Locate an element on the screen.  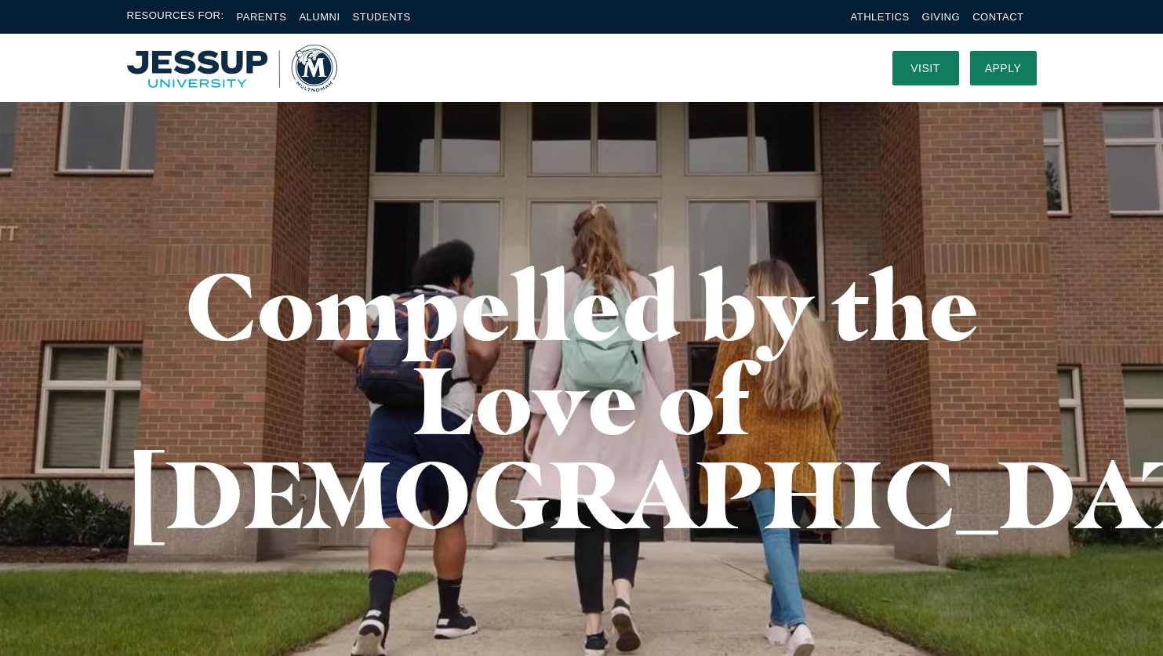
a: Alumni is located at coordinates (319, 16).